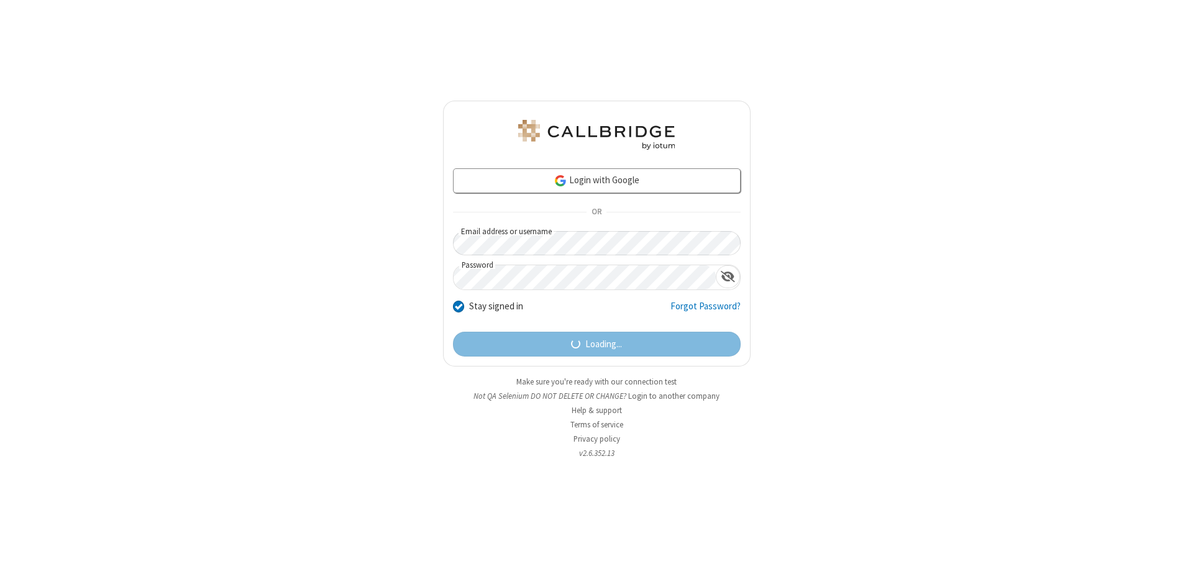  Describe the element at coordinates (603, 344) in the screenshot. I see `span: Loading...` at that location.